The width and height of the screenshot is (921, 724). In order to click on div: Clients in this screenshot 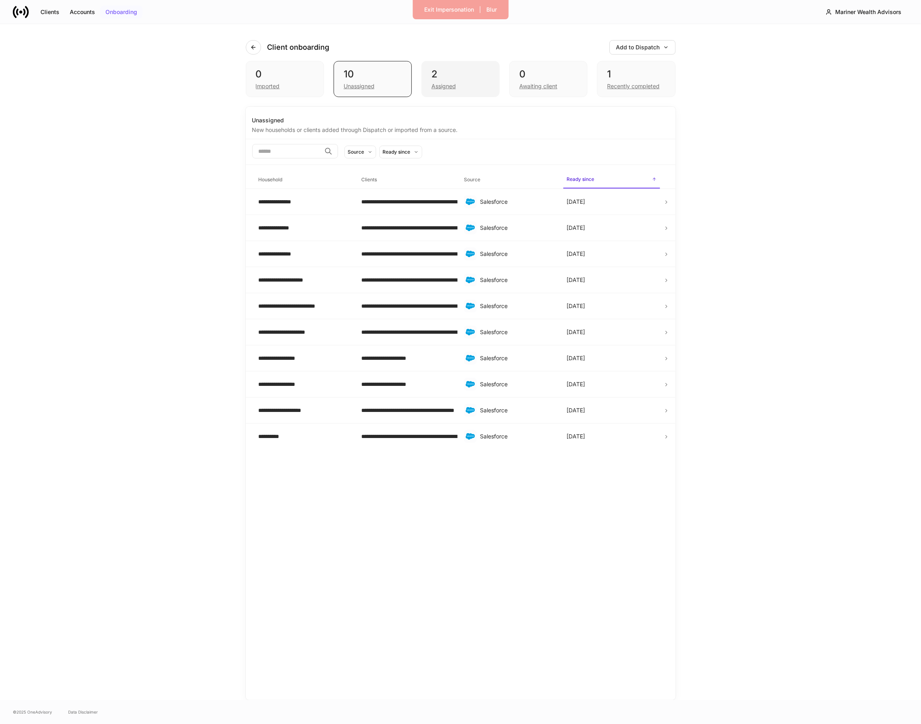, I will do `click(50, 12)`.